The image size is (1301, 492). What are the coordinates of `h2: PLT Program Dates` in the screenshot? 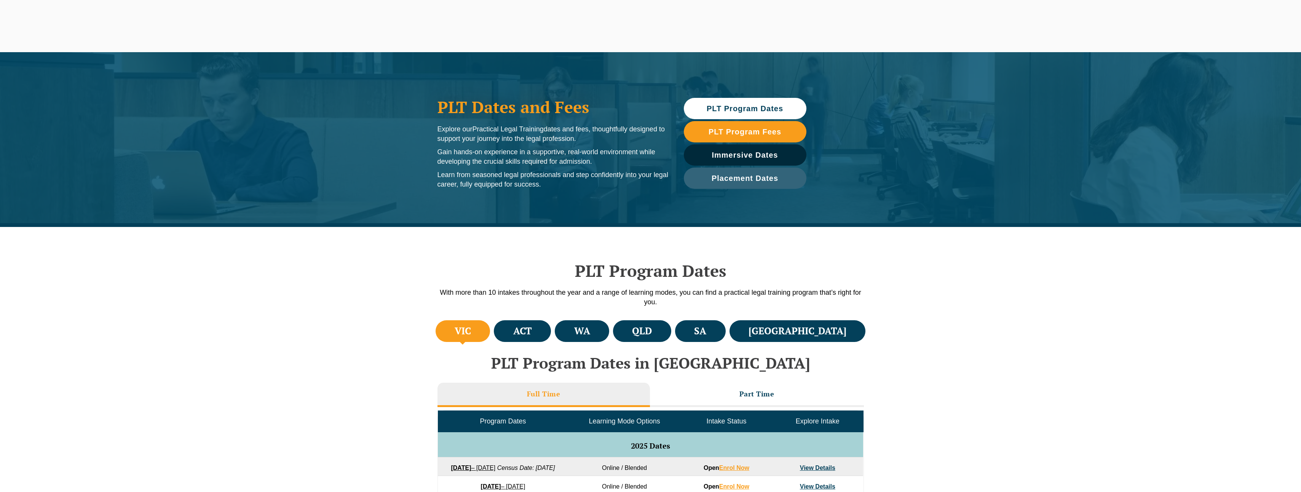 It's located at (651, 271).